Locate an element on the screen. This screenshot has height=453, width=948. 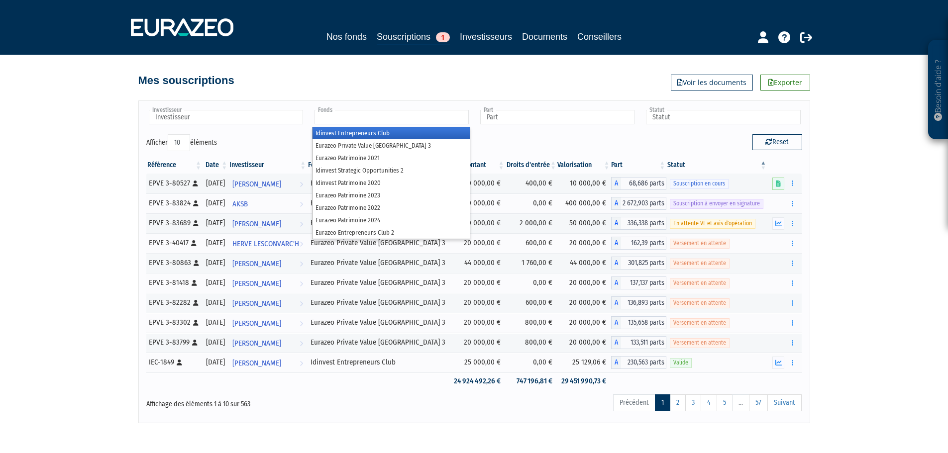
div: EPVE 3-83302 is located at coordinates (174, 323).